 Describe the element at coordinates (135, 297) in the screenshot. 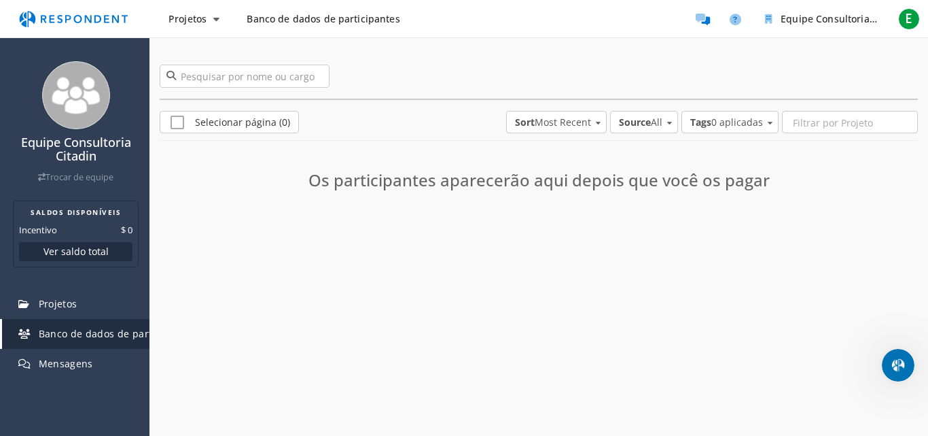

I see `button: Mensagens` at that location.